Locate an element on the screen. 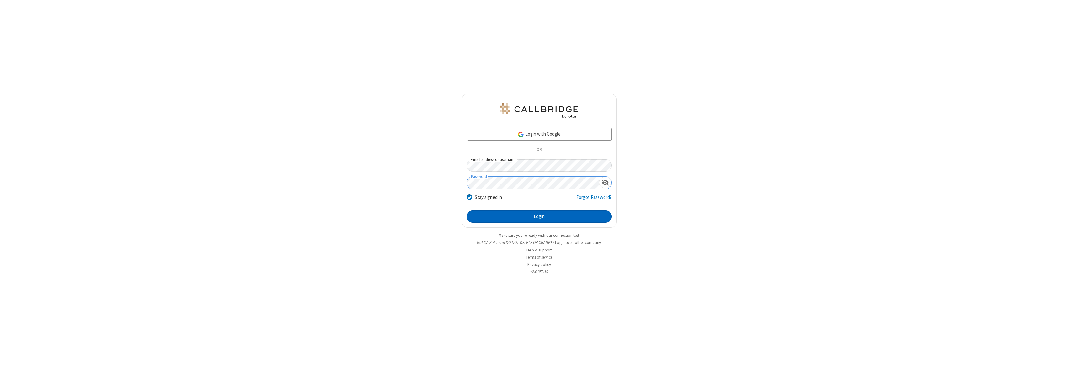  img: google-icon.png is located at coordinates (521, 134).